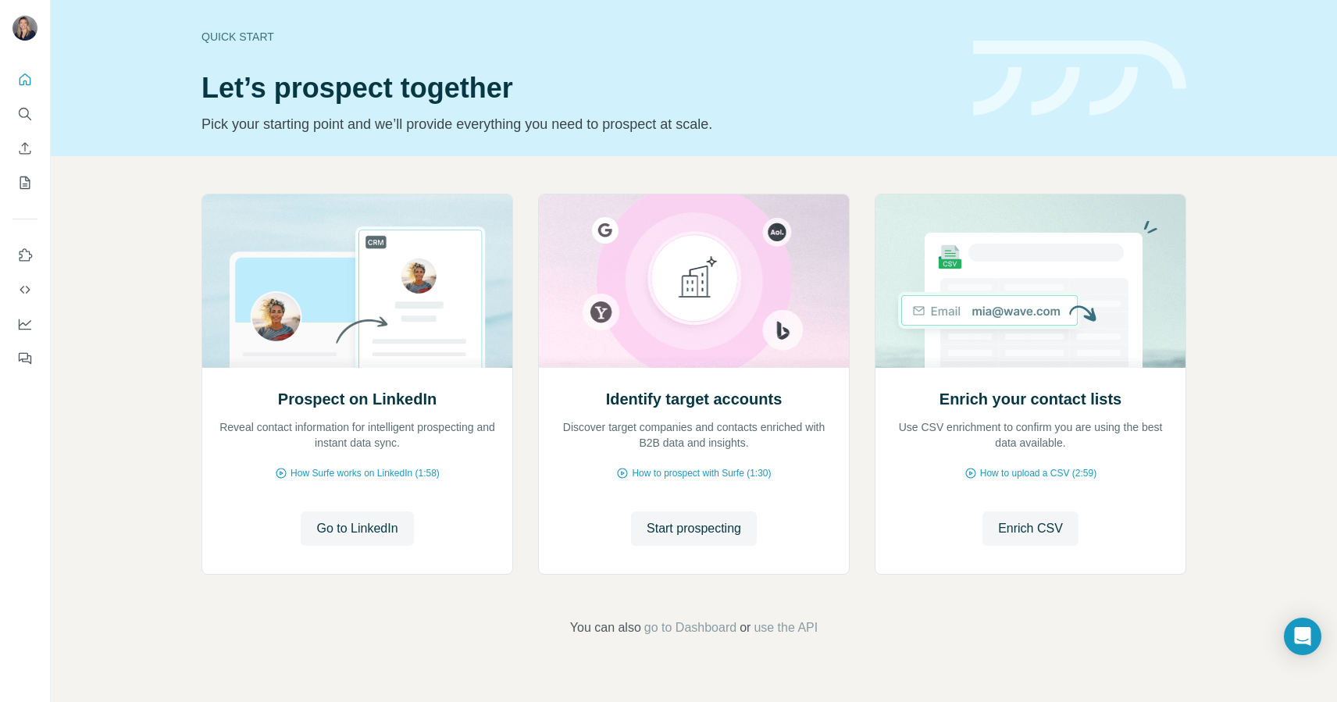 The width and height of the screenshot is (1337, 702). I want to click on p: Use CSV enrichment to confirm you are using the best data available., so click(1030, 435).